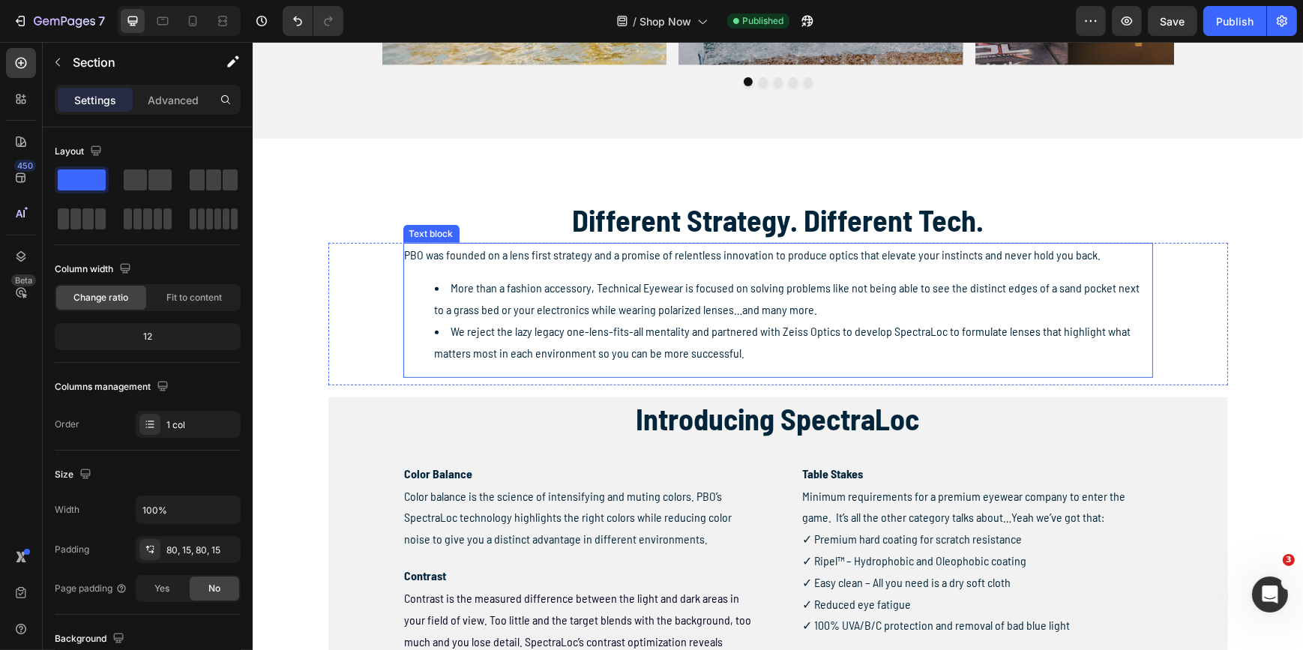 The height and width of the screenshot is (650, 1303). What do you see at coordinates (724, 432) in the screenshot?
I see `p: Table Stakes` at bounding box center [724, 432].